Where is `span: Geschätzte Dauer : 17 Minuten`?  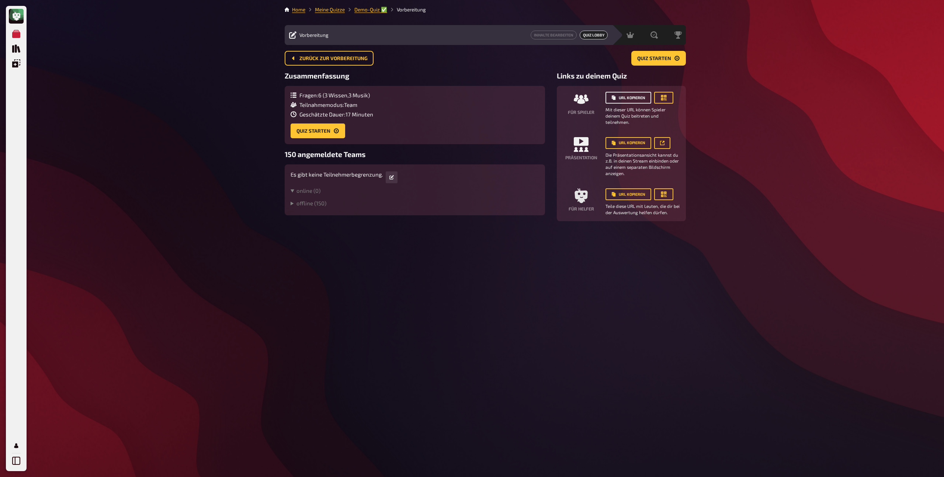 span: Geschätzte Dauer : 17 Minuten is located at coordinates (336, 114).